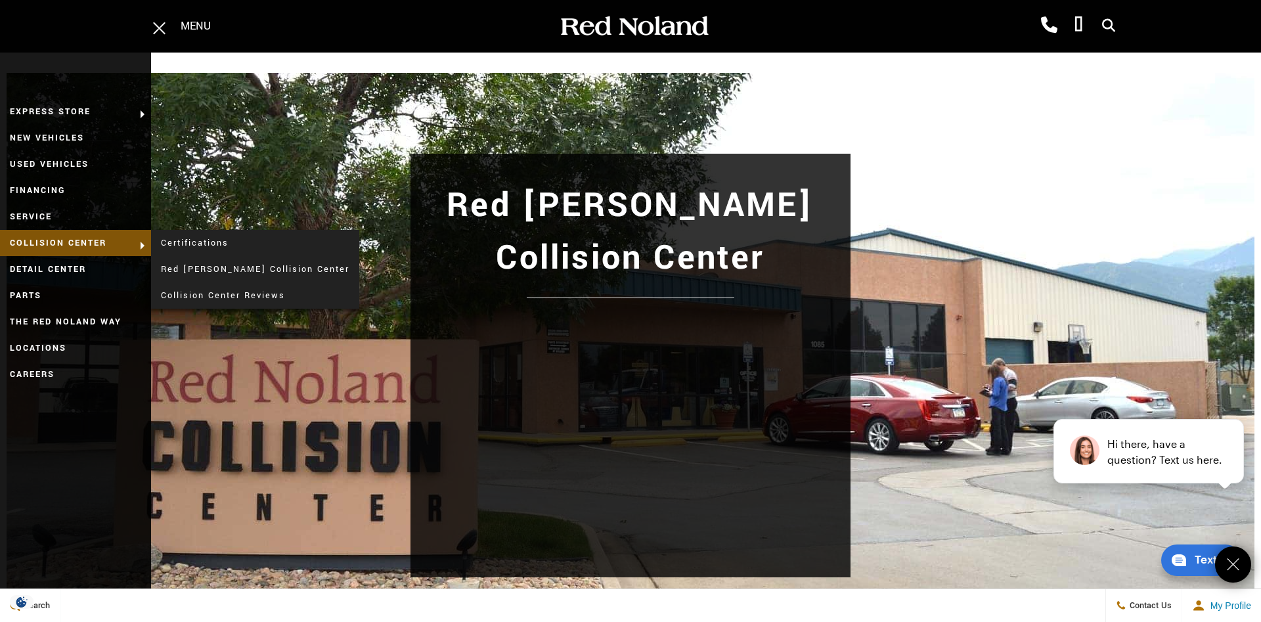 This screenshot has width=1261, height=622. What do you see at coordinates (1222, 606) in the screenshot?
I see `button: Open user profile menu` at bounding box center [1222, 606].